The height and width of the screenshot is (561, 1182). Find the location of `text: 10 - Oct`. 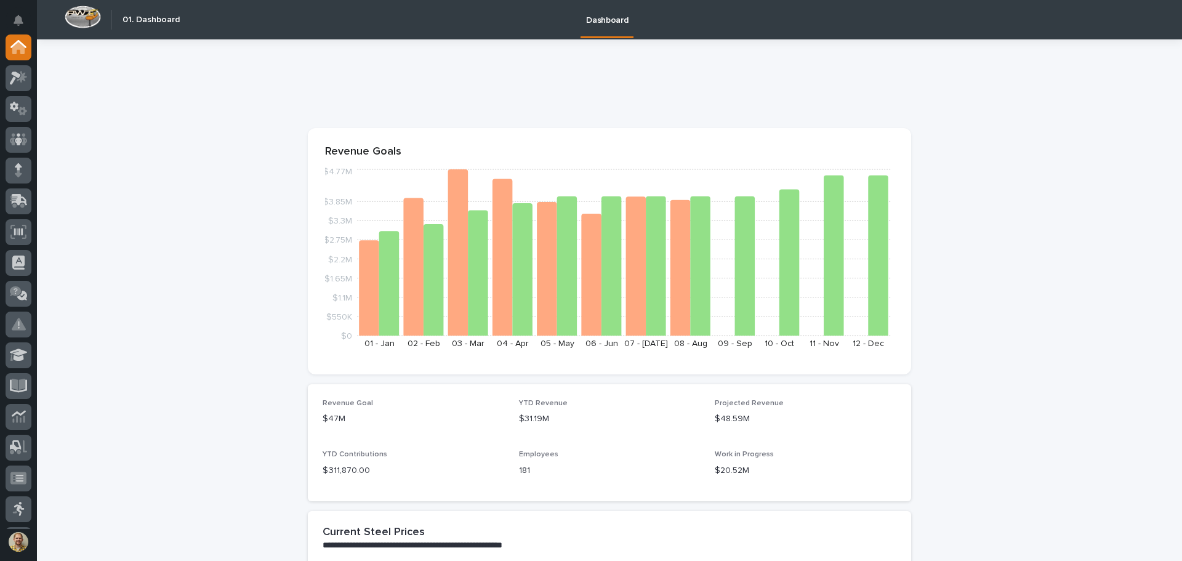

text: 10 - Oct is located at coordinates (780, 344).